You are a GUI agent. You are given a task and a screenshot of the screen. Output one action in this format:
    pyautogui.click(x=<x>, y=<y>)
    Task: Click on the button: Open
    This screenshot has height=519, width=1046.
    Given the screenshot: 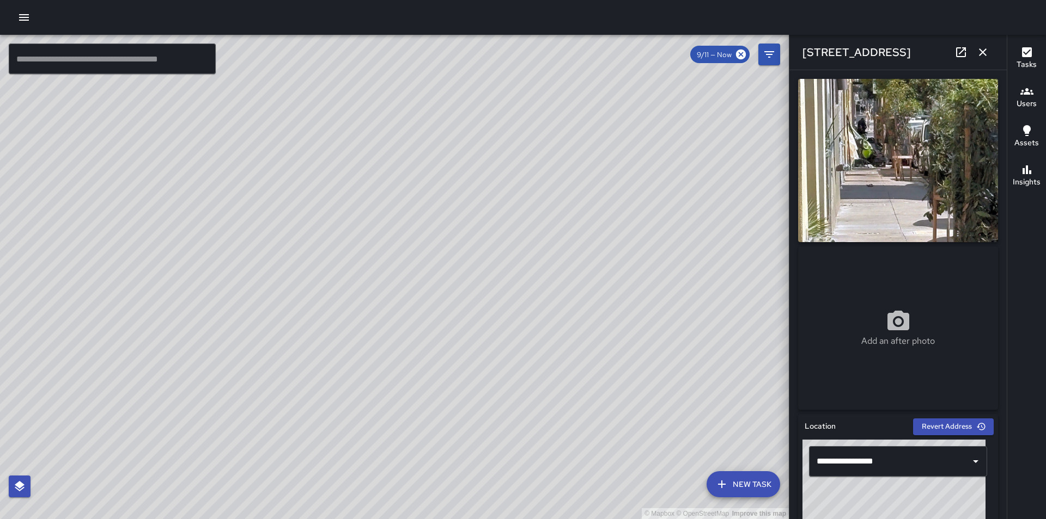 What is the action you would take?
    pyautogui.click(x=975, y=462)
    